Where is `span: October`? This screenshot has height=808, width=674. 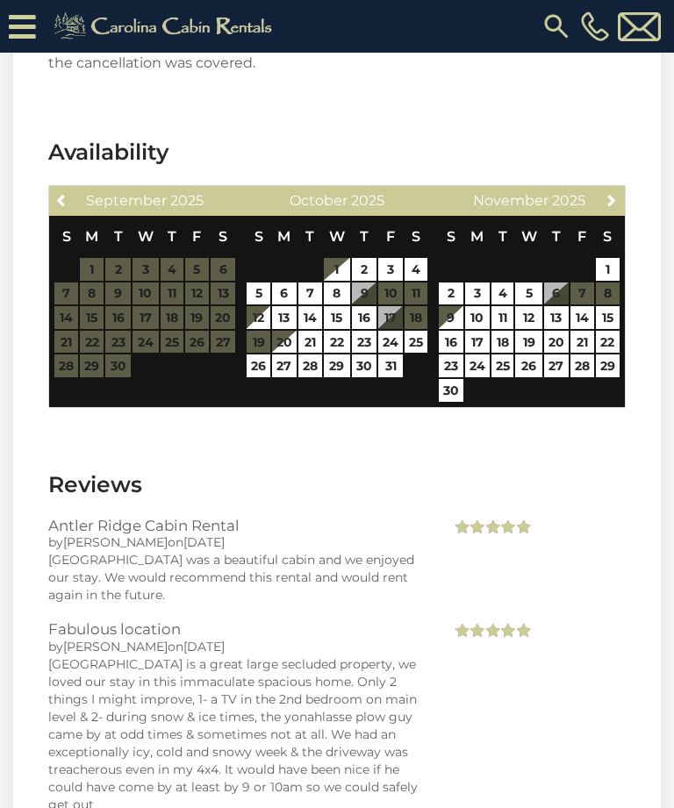 span: October is located at coordinates (318, 200).